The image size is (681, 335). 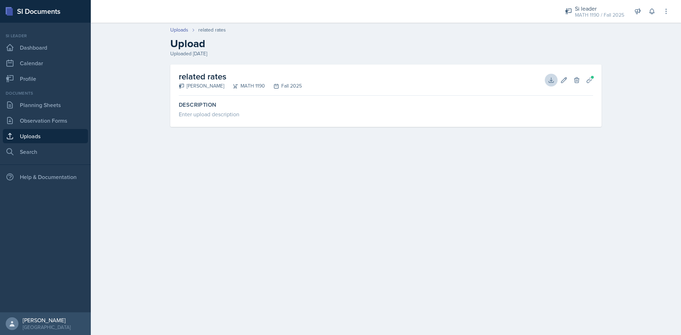 I want to click on a: Dashboard, so click(x=45, y=48).